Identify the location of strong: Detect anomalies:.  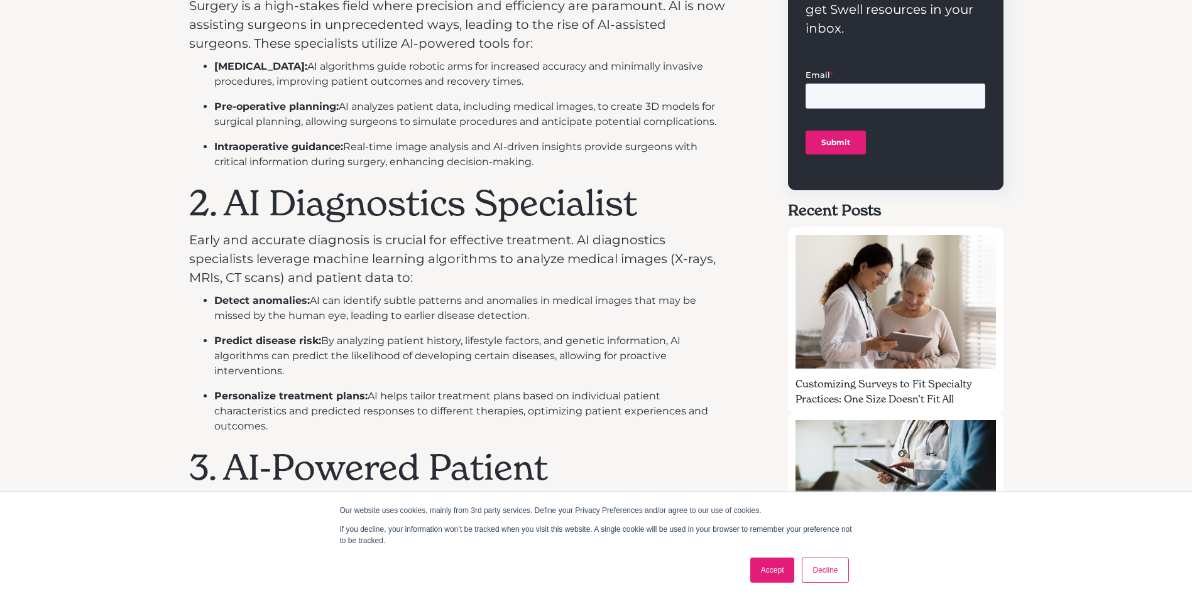
(262, 300).